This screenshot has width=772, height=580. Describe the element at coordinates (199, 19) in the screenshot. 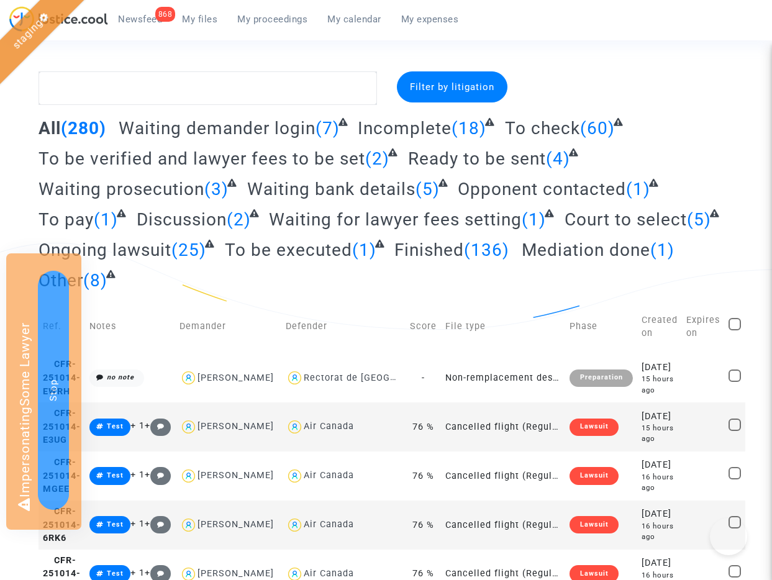

I see `a: My files` at that location.